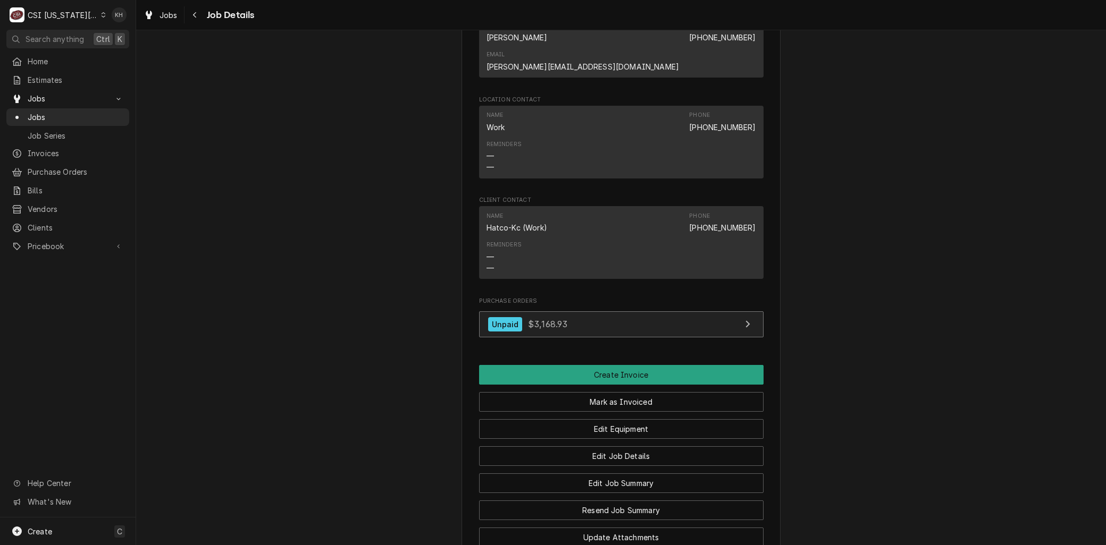 The image size is (1106, 545). I want to click on span: Client Contact, so click(621, 200).